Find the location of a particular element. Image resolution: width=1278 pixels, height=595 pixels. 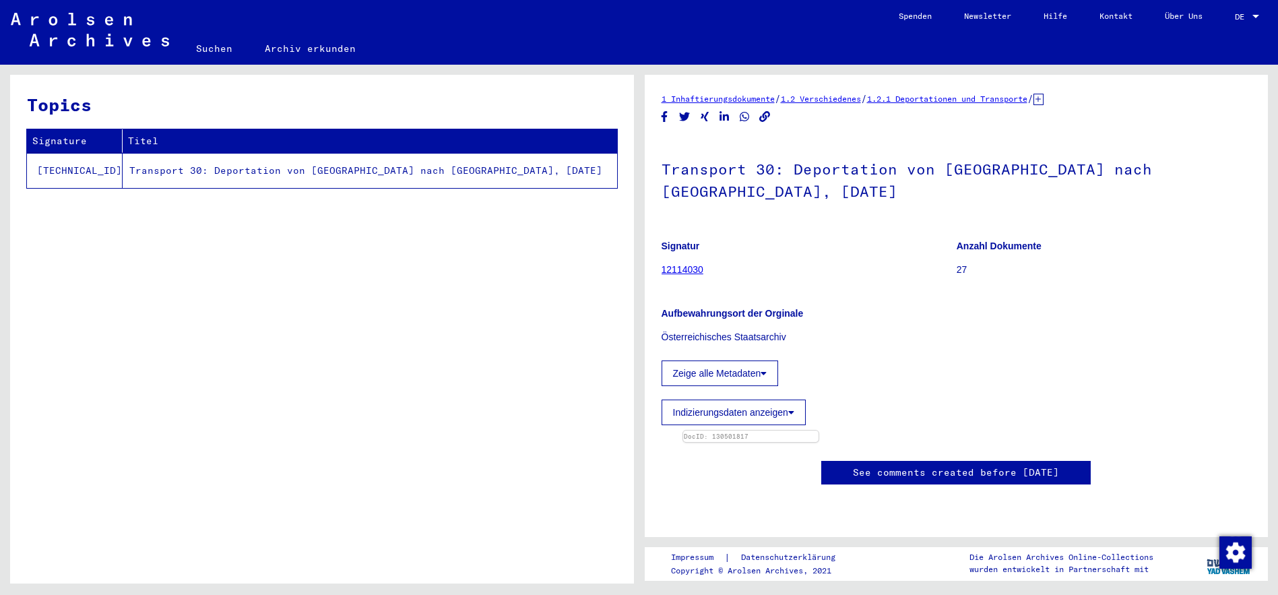

p: Die Arolsen Archives Online-Collections is located at coordinates (1061, 557).